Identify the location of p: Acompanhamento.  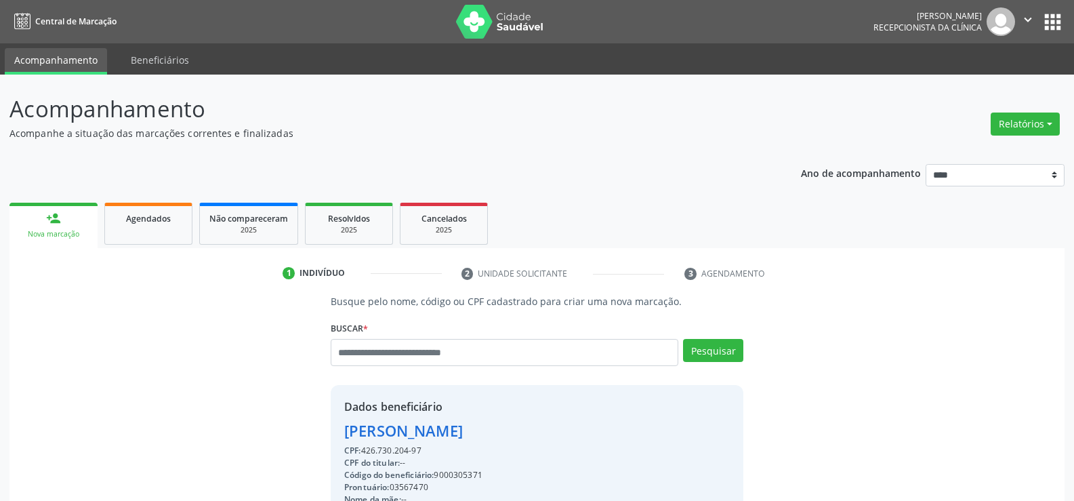
(379, 109).